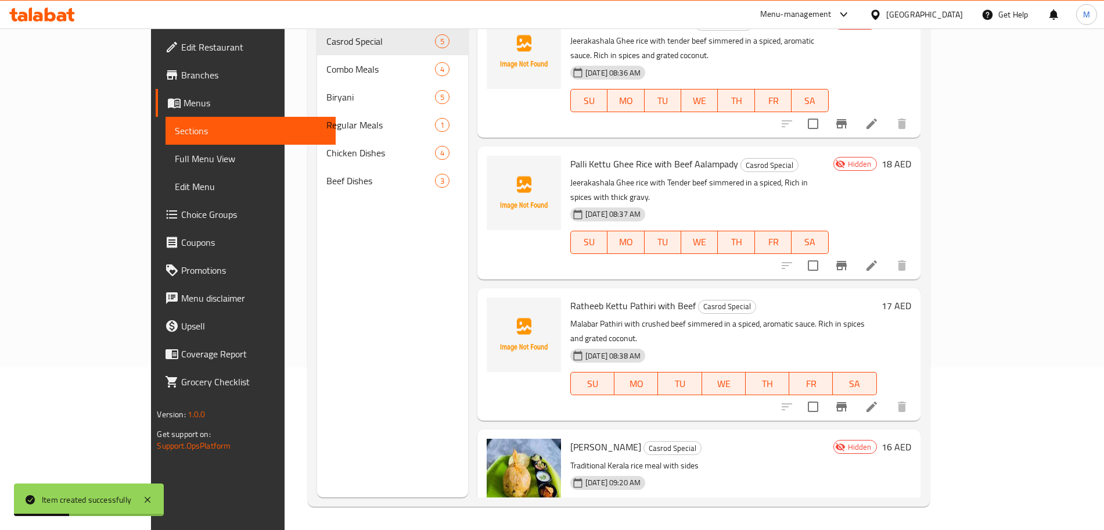 This screenshot has height=530, width=1104. What do you see at coordinates (253, 354) in the screenshot?
I see `span: Coverage Report` at bounding box center [253, 354].